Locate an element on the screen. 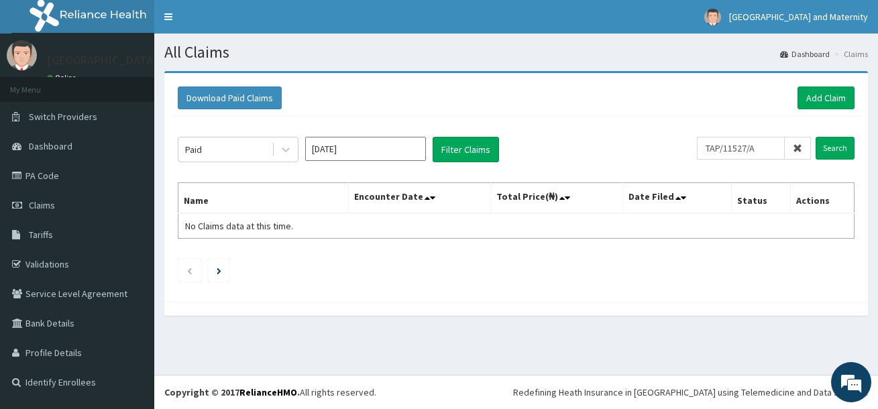 This screenshot has width=878, height=409. th: Status is located at coordinates (761, 199).